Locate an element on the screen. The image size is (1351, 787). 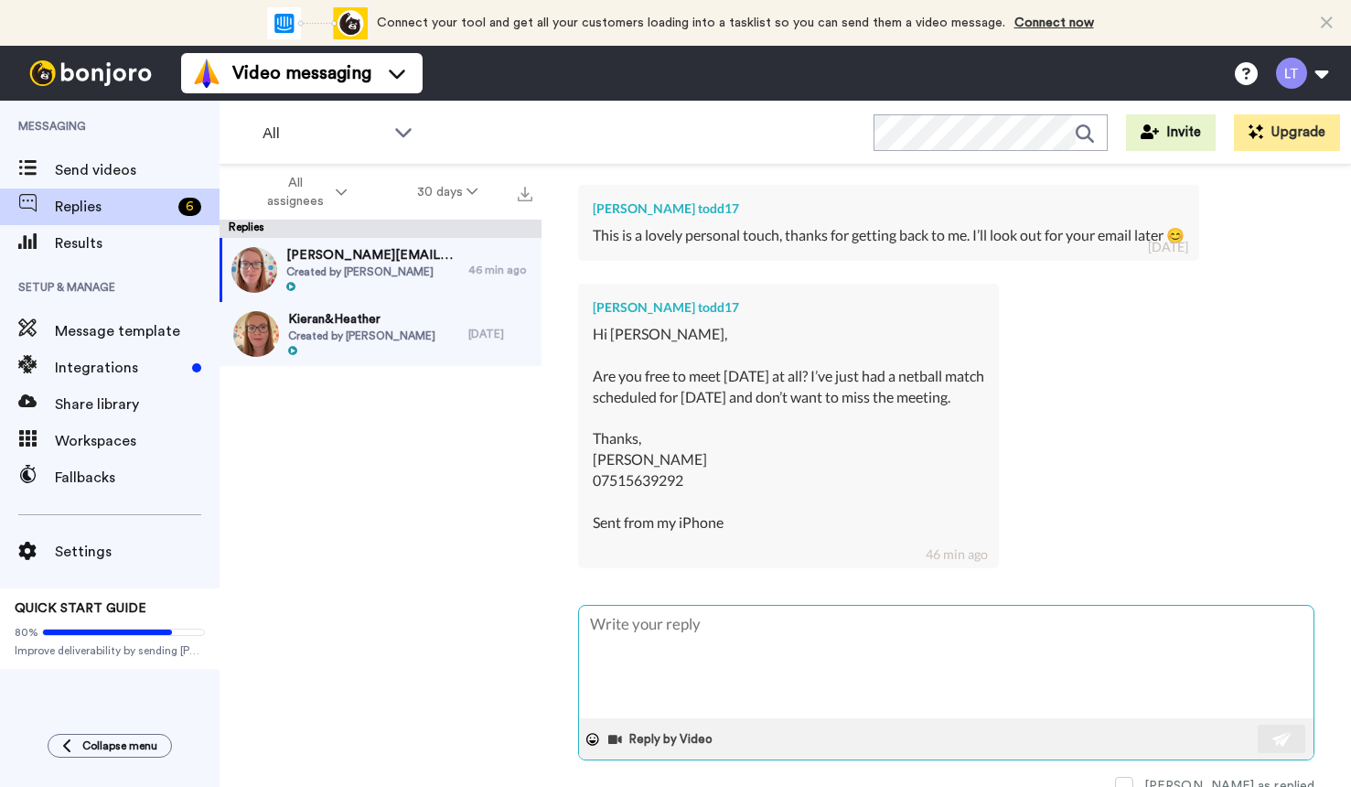
button: Export all results that match these filters now. is located at coordinates (525, 192).